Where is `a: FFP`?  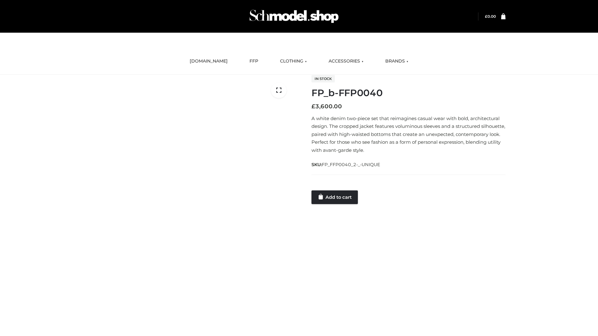 a: FFP is located at coordinates (254, 61).